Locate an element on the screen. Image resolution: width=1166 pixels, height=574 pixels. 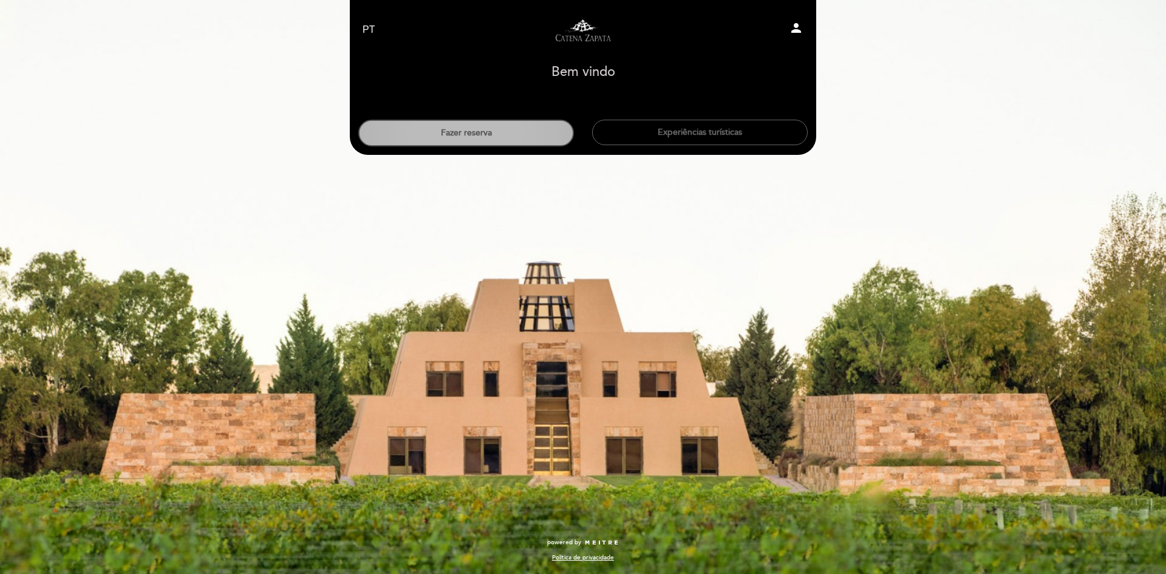
h1: Bem vindo is located at coordinates (583, 72).